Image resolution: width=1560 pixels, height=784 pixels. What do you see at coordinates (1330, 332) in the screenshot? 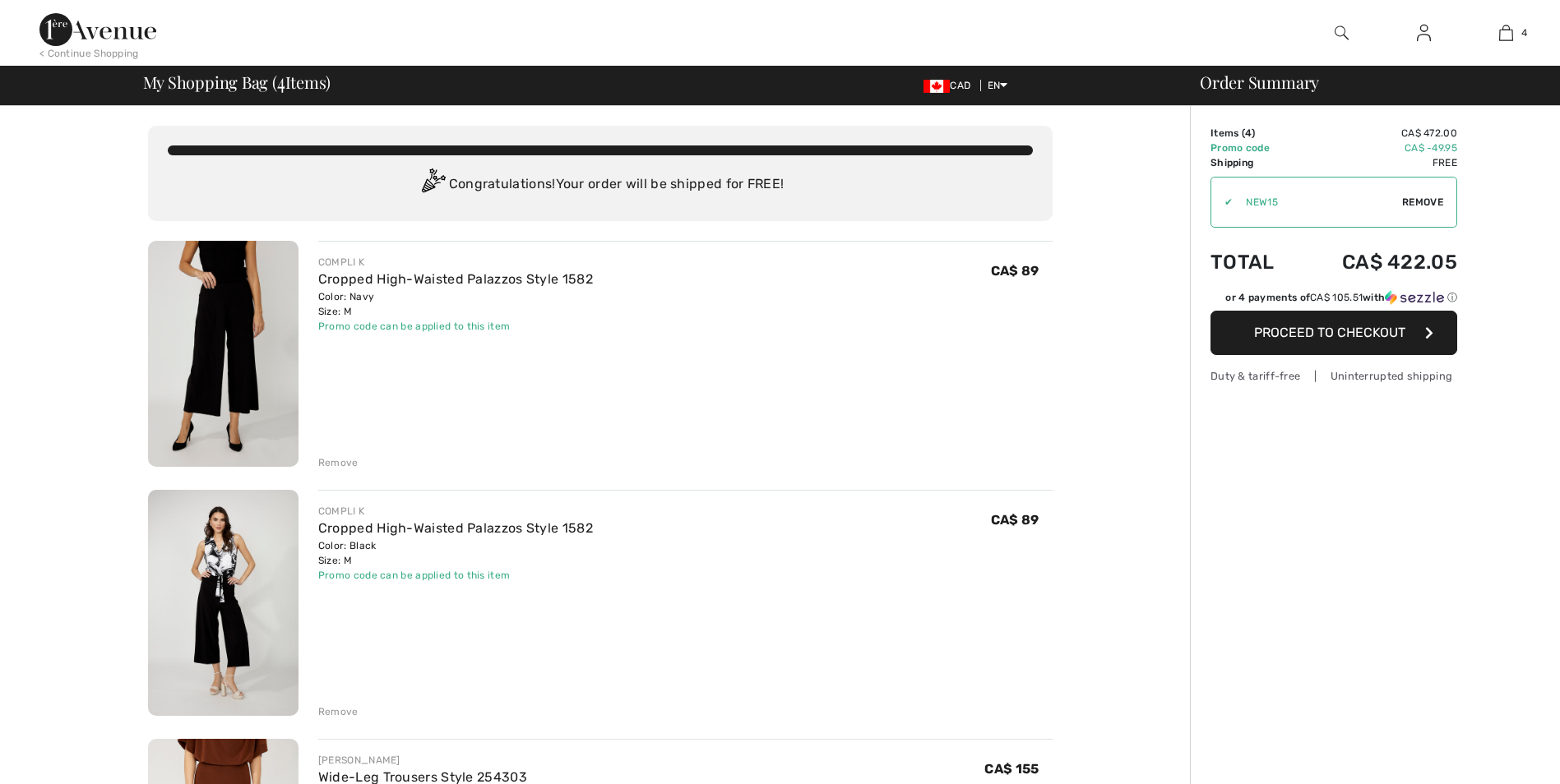
I see `span: Proceed to Checkout` at bounding box center [1330, 332].